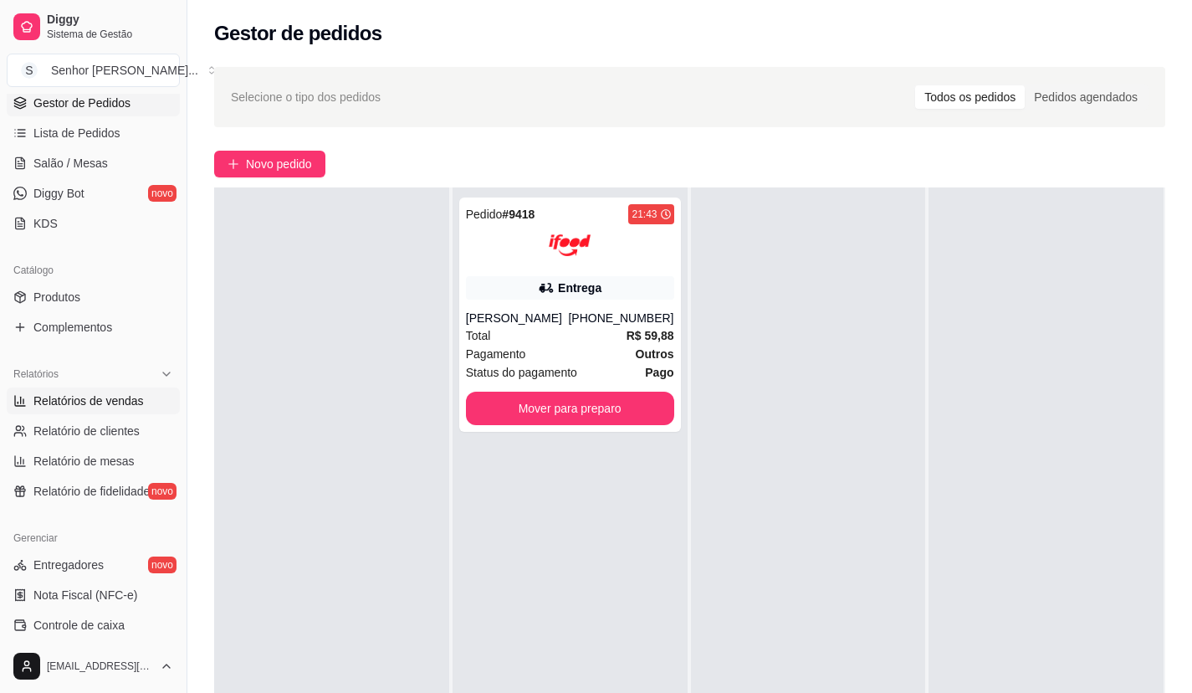 Image resolution: width=1192 pixels, height=693 pixels. What do you see at coordinates (93, 223) in the screenshot?
I see `a: KDS` at bounding box center [93, 223].